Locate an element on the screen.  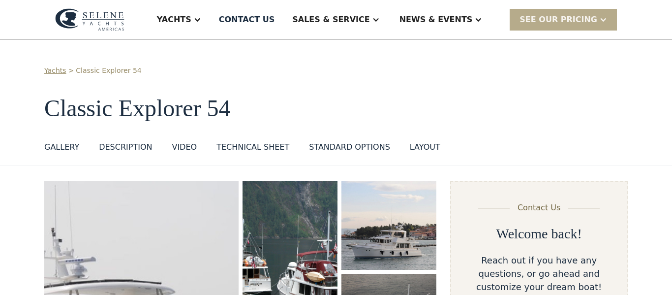
a: open lightbox is located at coordinates (389, 225).